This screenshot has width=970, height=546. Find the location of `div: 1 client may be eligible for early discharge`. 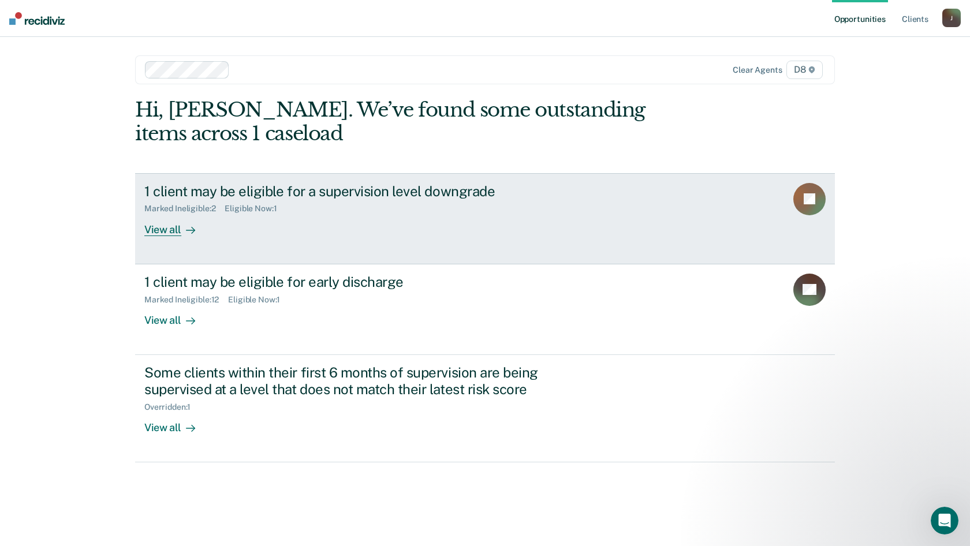

div: 1 client may be eligible for early discharge is located at coordinates (347, 282).